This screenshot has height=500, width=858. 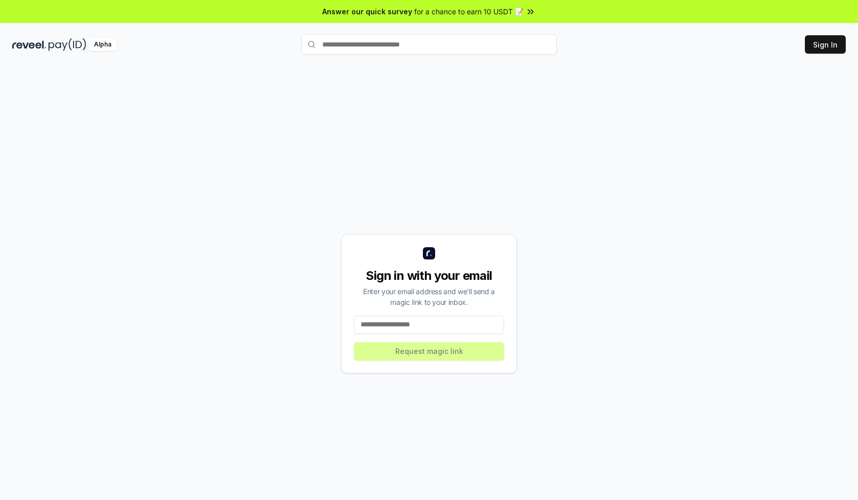 I want to click on img: logo_small, so click(x=429, y=253).